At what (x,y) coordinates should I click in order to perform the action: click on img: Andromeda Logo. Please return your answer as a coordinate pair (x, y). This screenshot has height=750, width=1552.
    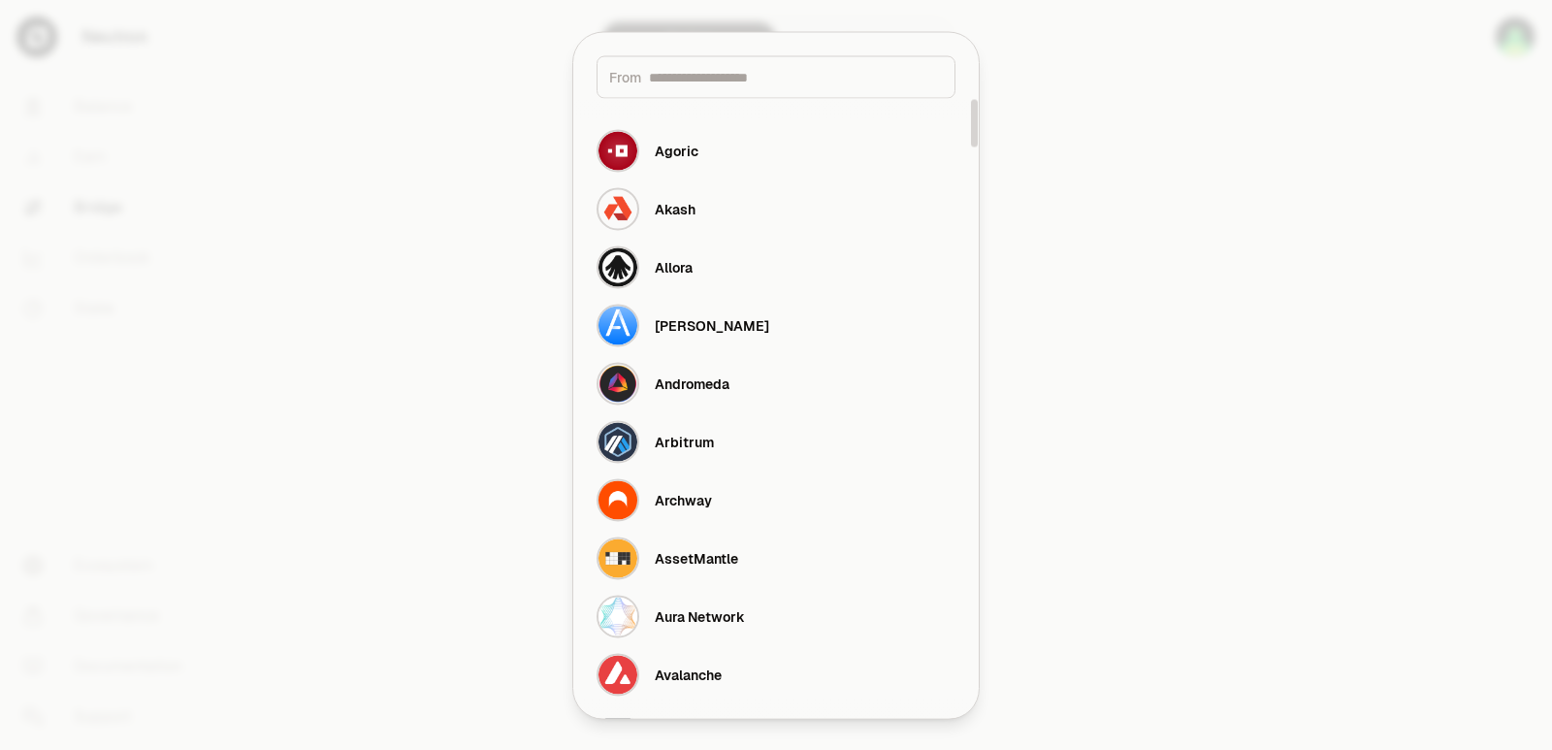
    Looking at the image, I should click on (618, 383).